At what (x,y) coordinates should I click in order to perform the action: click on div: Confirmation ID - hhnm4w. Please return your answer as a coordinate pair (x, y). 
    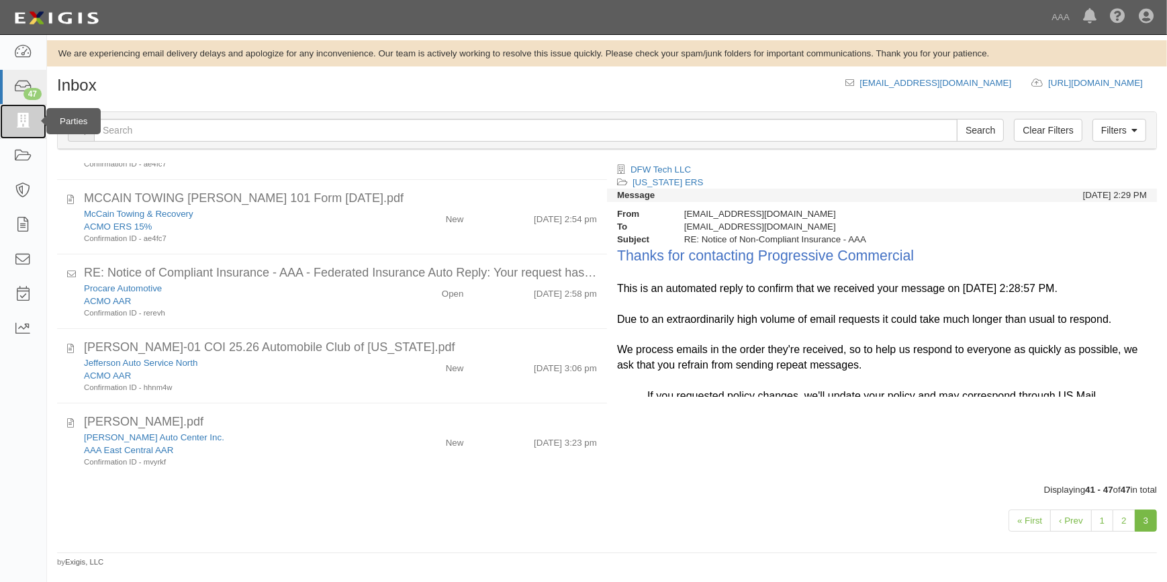
    Looking at the image, I should click on (229, 387).